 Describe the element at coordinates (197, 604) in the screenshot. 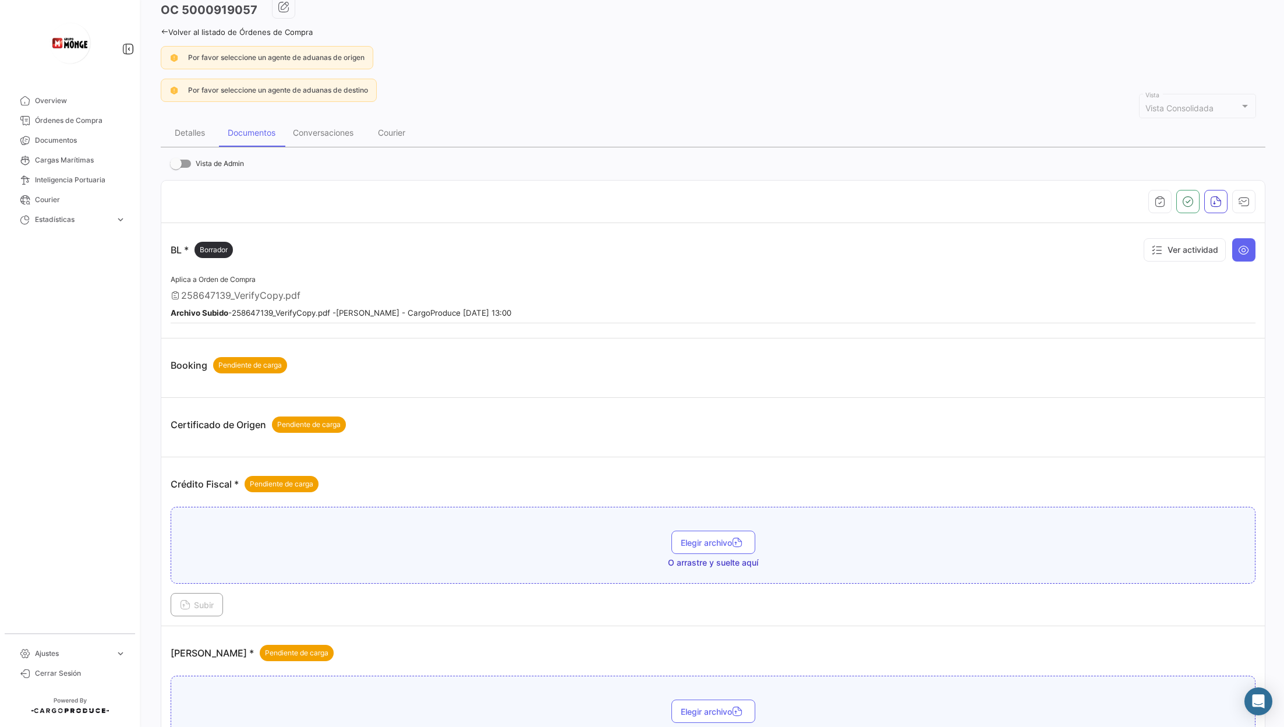

I see `span: Subir` at that location.